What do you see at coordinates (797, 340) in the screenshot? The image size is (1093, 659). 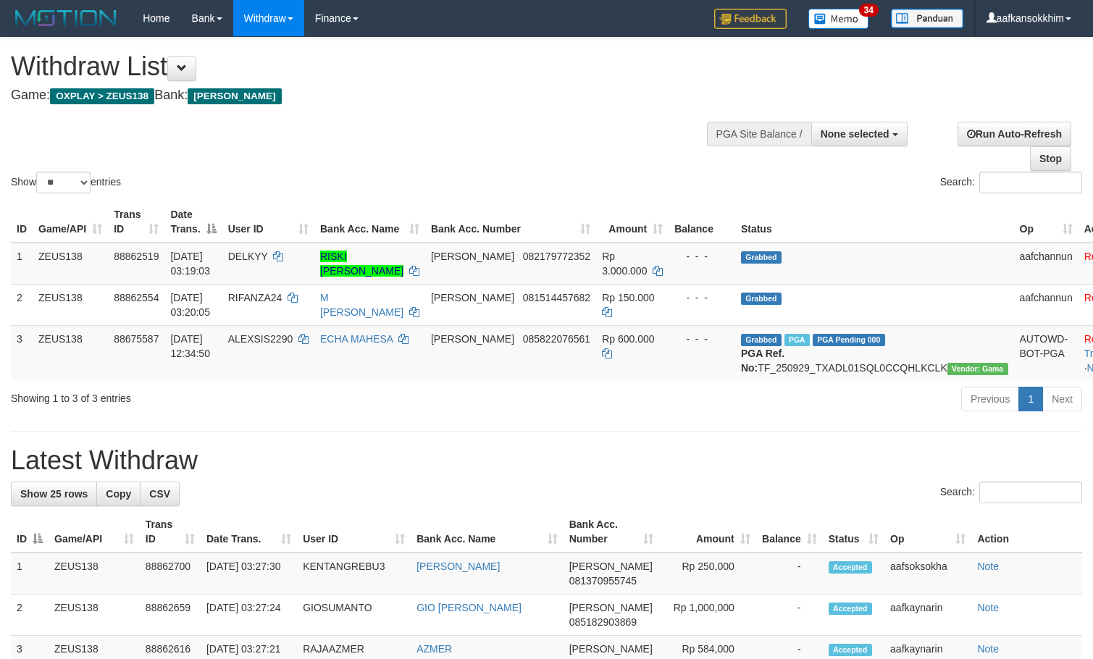 I see `span: Marked by aafpengsreynich` at bounding box center [797, 340].